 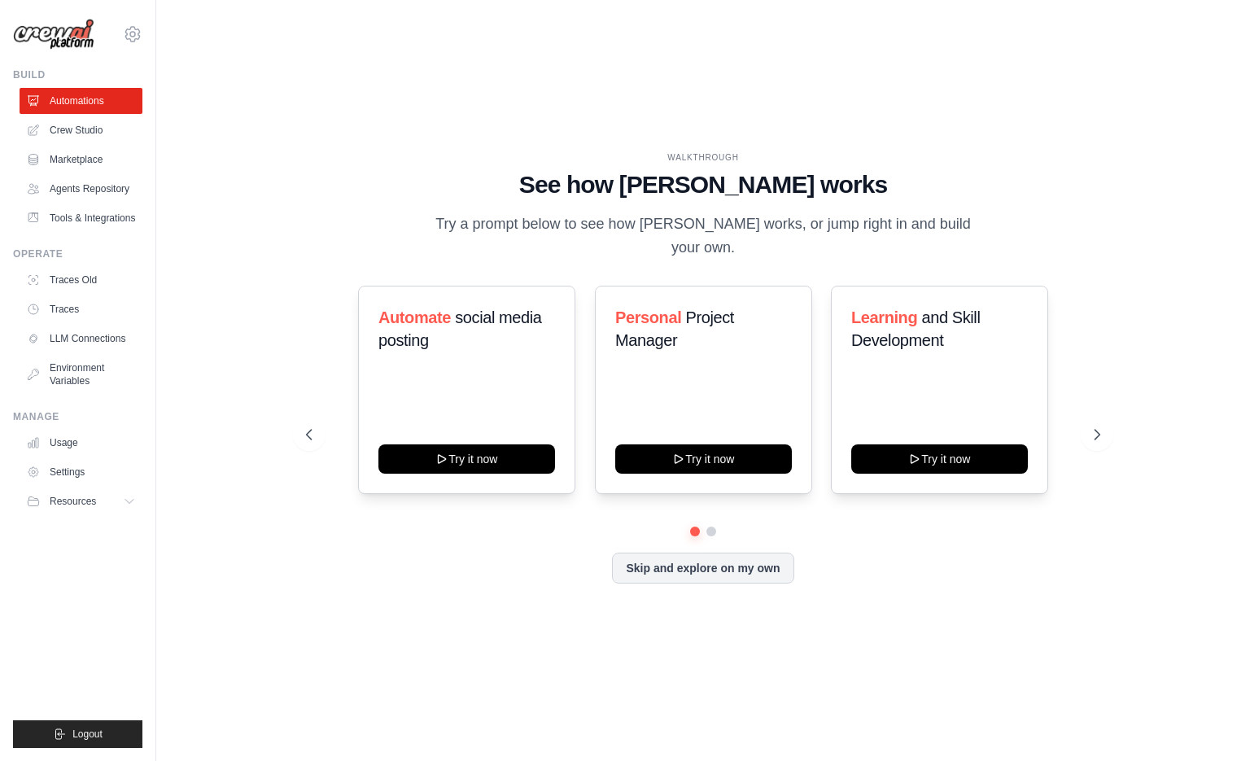 What do you see at coordinates (81, 160) in the screenshot?
I see `a: Marketplace` at bounding box center [81, 160].